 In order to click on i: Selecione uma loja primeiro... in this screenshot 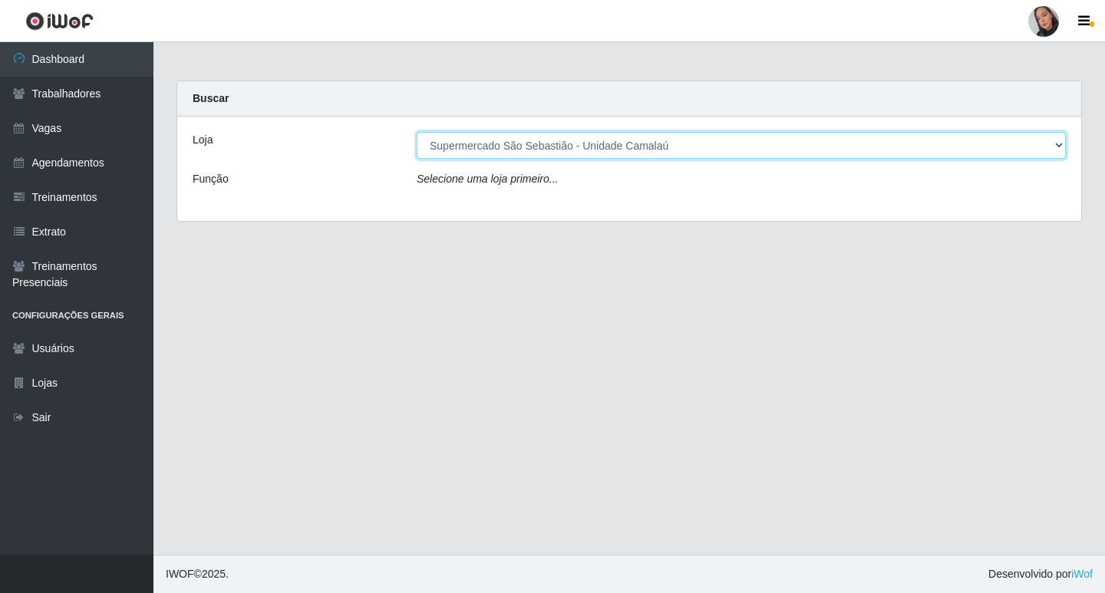, I will do `click(487, 179)`.